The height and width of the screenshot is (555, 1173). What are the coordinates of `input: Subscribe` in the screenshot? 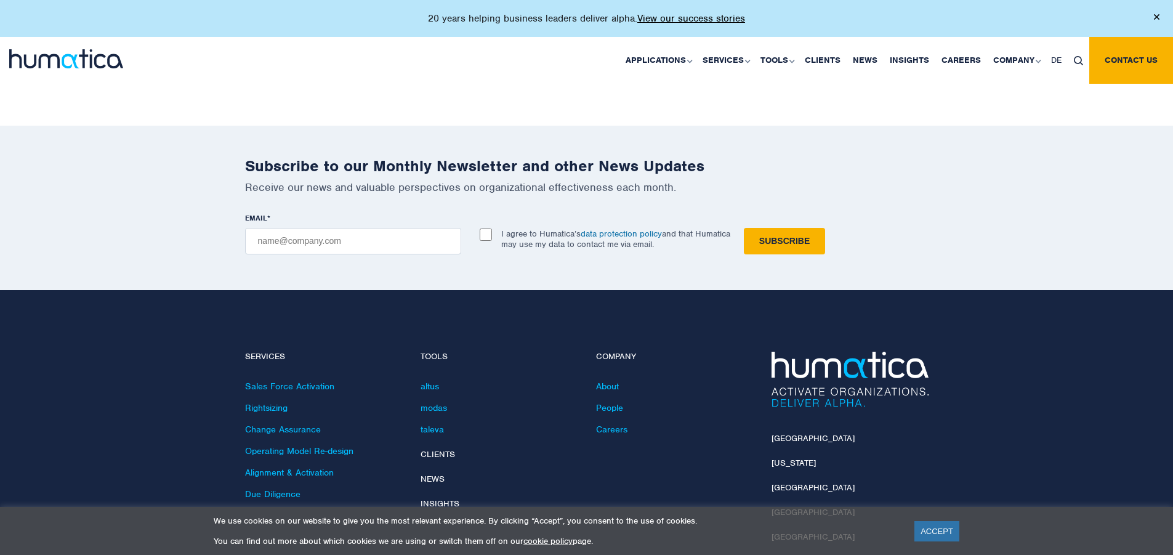 It's located at (785, 241).